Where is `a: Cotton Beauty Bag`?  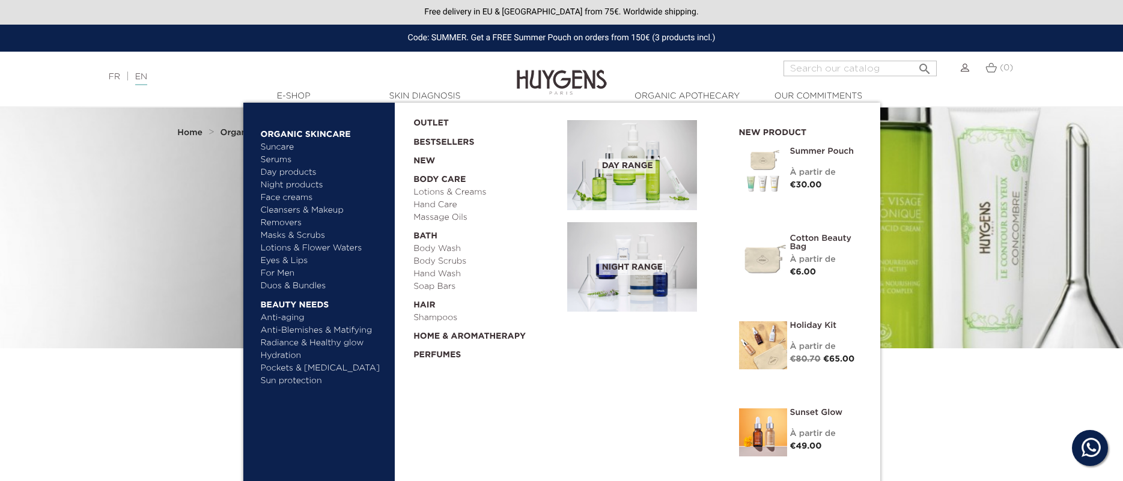
a: Cotton Beauty Bag is located at coordinates (826, 243).